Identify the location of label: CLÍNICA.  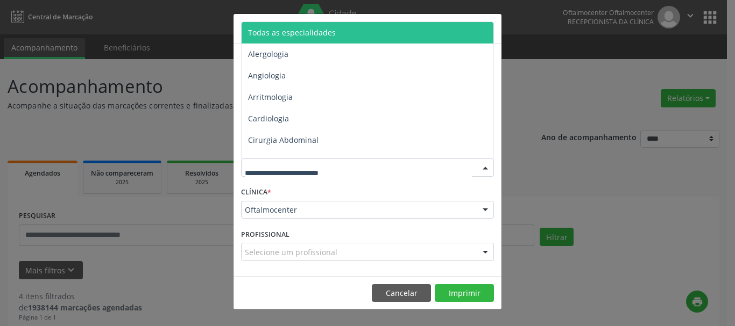
(256, 193).